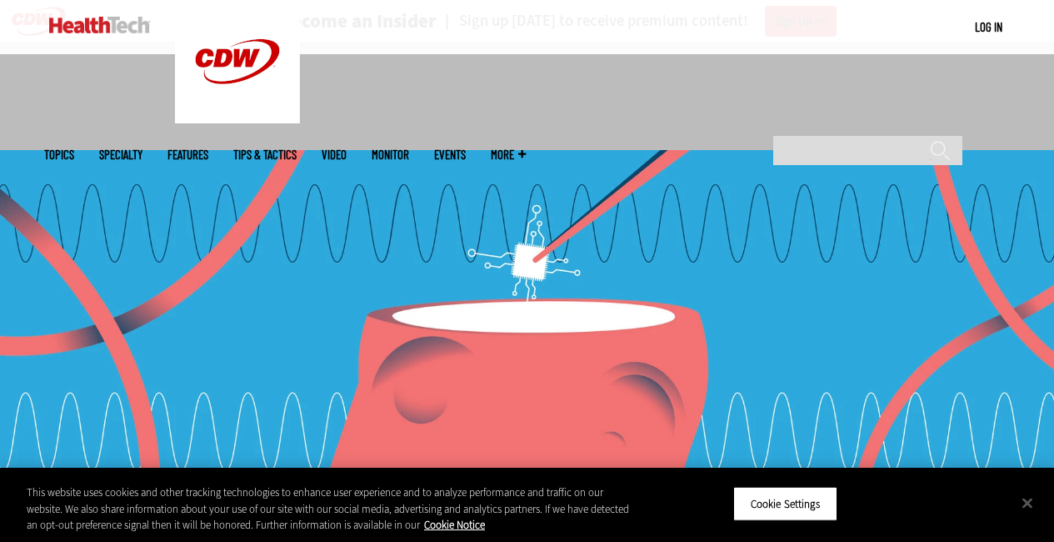 The image size is (1054, 542). I want to click on a: Features, so click(187, 154).